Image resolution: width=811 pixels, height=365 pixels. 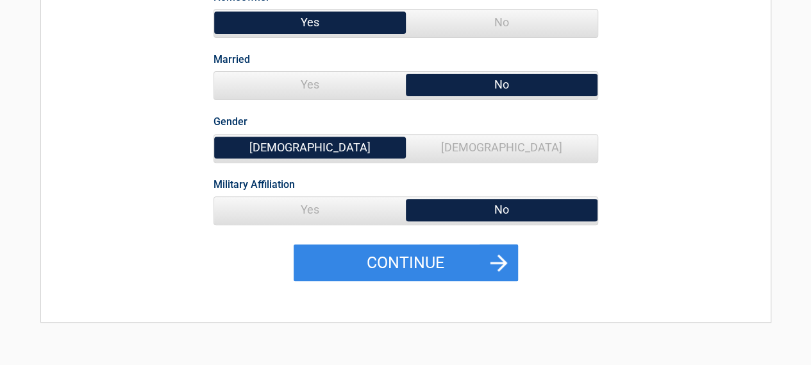 I want to click on button: Continue, so click(x=406, y=263).